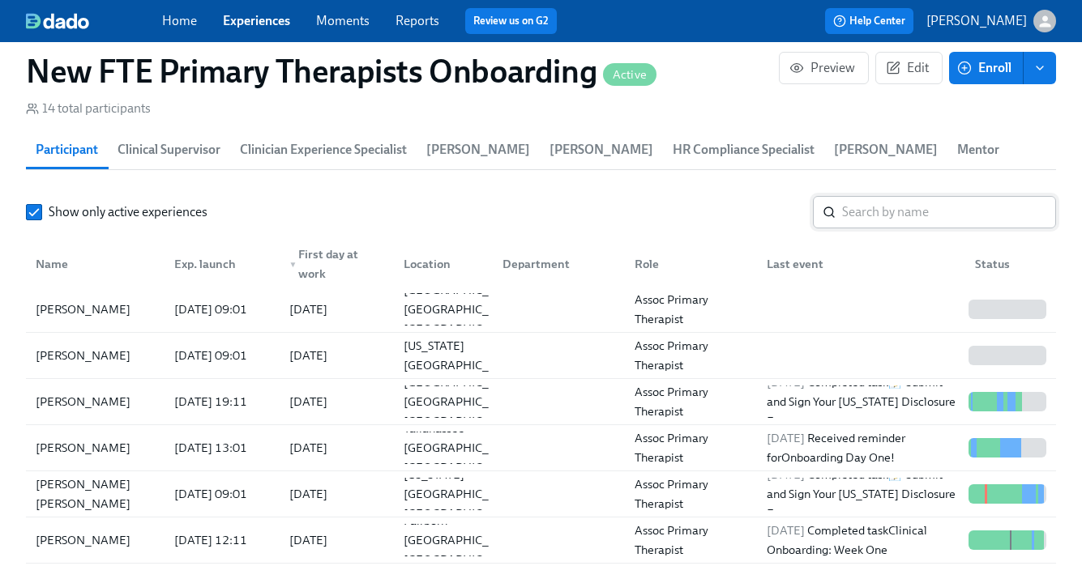  What do you see at coordinates (908, 68) in the screenshot?
I see `button: Edit` at bounding box center [908, 68].